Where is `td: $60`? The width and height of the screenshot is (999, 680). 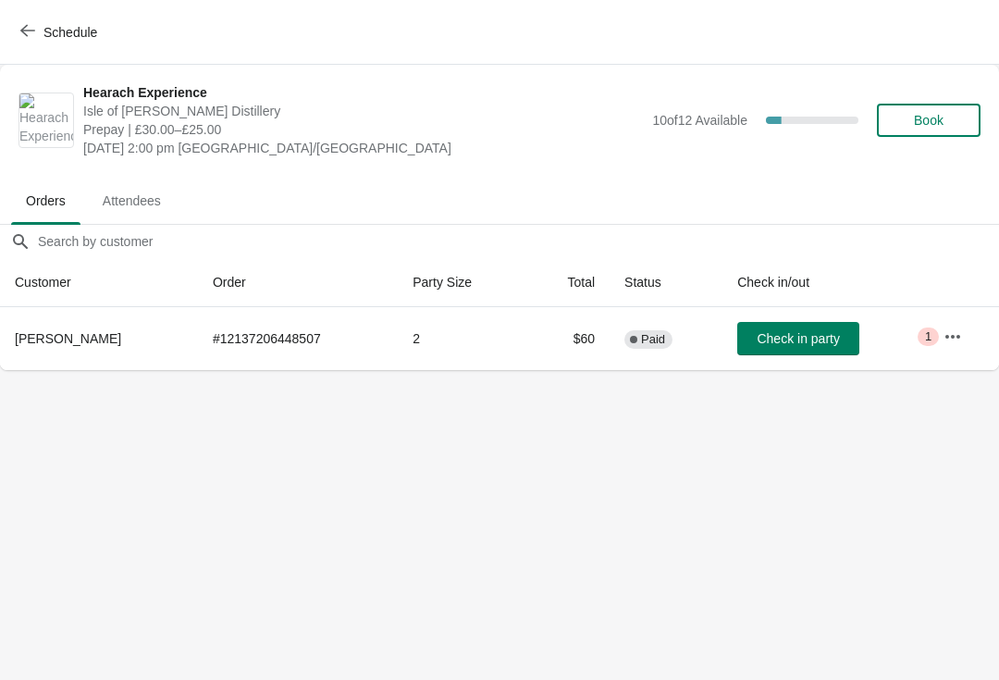 td: $60 is located at coordinates (569, 338).